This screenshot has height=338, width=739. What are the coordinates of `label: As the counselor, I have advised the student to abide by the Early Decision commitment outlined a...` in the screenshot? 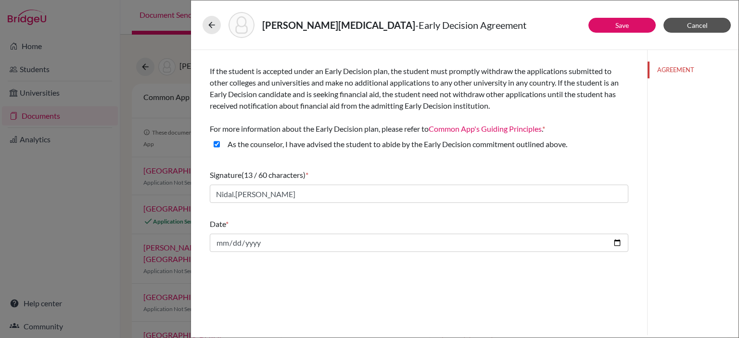 It's located at (397, 144).